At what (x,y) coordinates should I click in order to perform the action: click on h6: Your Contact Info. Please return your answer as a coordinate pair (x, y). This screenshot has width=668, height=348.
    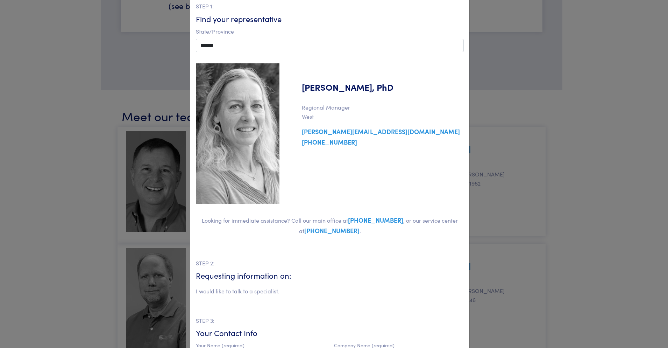
    Looking at the image, I should click on (330, 333).